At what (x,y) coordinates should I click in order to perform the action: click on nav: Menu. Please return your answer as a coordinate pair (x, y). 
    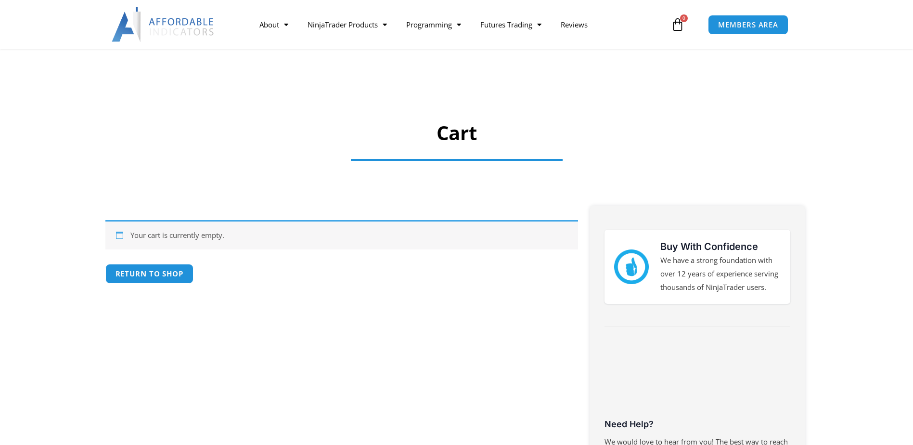
    Looking at the image, I should click on (459, 25).